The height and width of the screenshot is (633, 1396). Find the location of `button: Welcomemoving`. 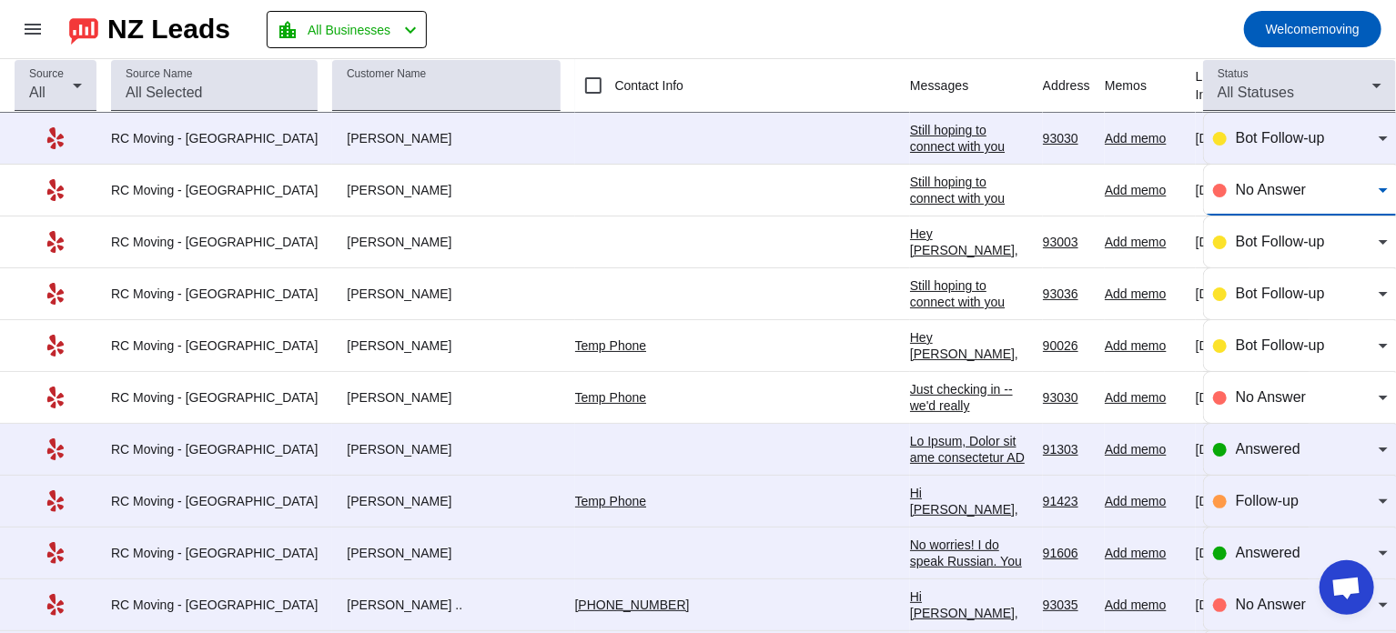

button: Welcomemoving is located at coordinates (1312, 29).